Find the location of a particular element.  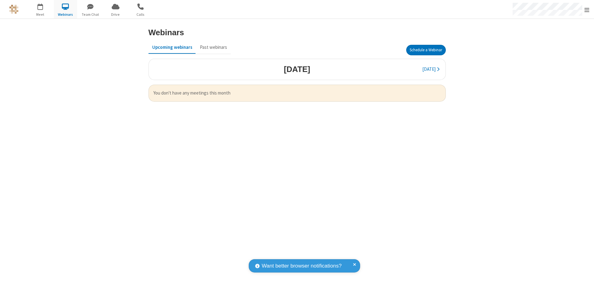

span: Team Chat is located at coordinates (90, 15).